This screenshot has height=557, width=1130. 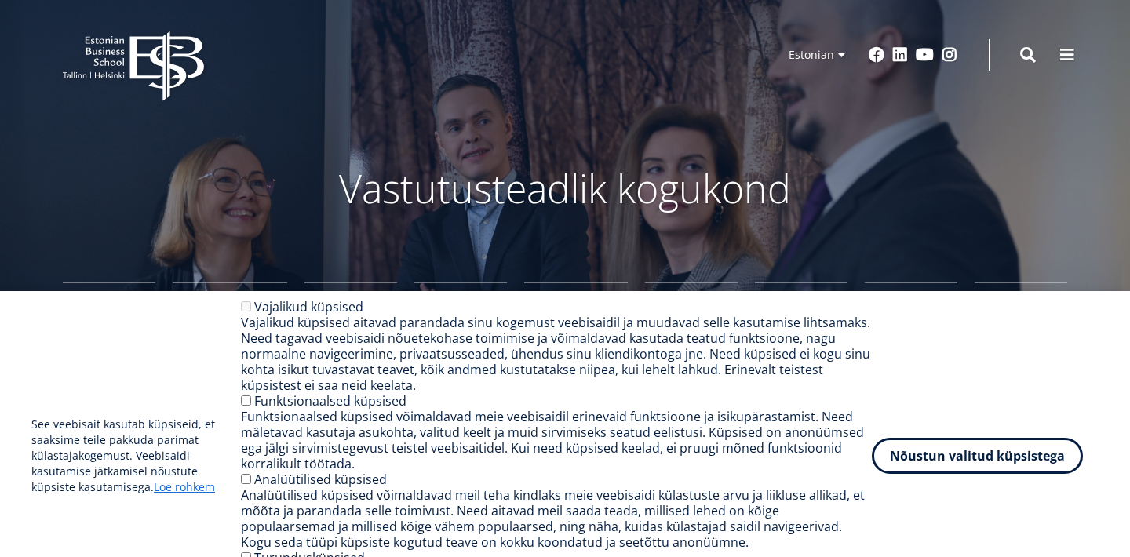 What do you see at coordinates (924, 55) in the screenshot?
I see `a: Youtube` at bounding box center [924, 55].